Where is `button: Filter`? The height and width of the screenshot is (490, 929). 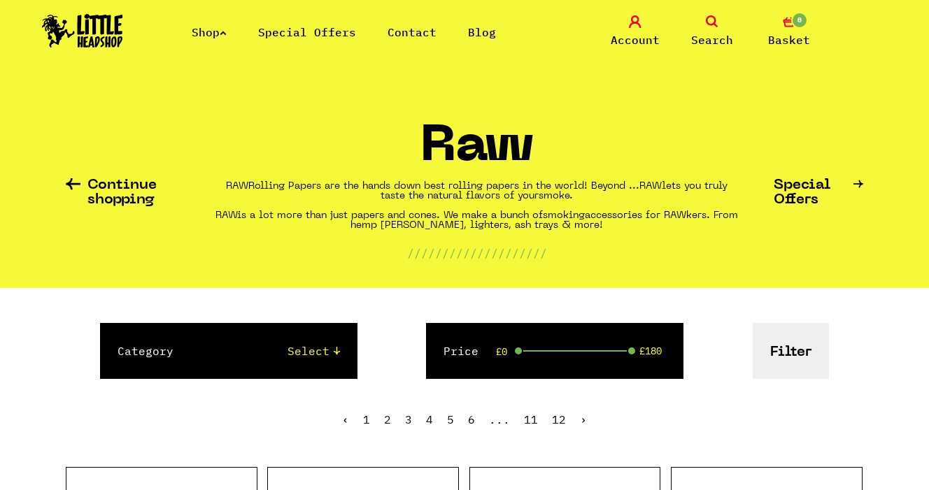 button: Filter is located at coordinates (790, 351).